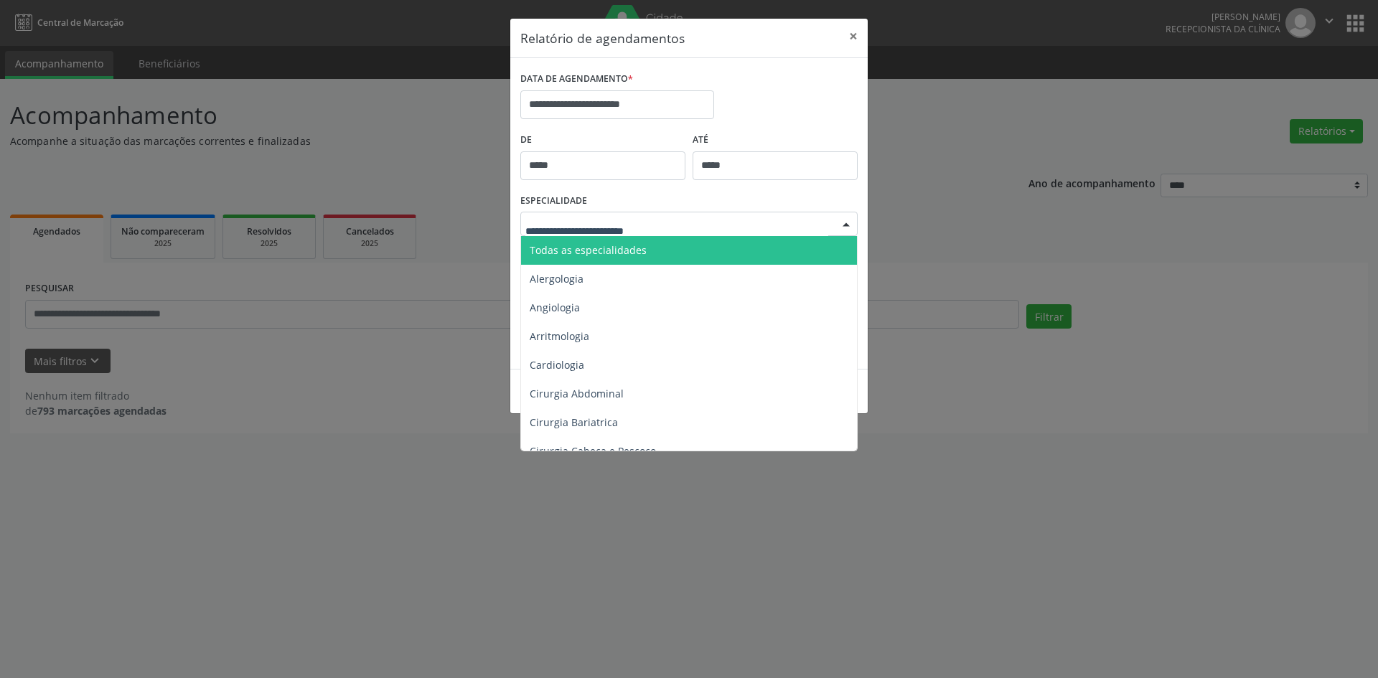  Describe the element at coordinates (555, 307) in the screenshot. I see `span: Angiologia` at that location.